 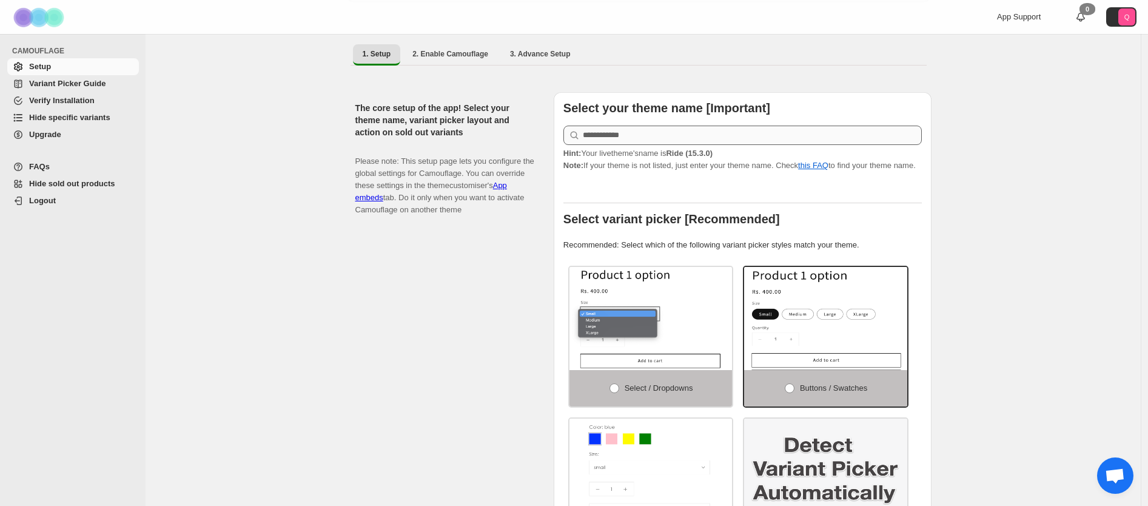 I want to click on a: Verify Installation, so click(x=73, y=101).